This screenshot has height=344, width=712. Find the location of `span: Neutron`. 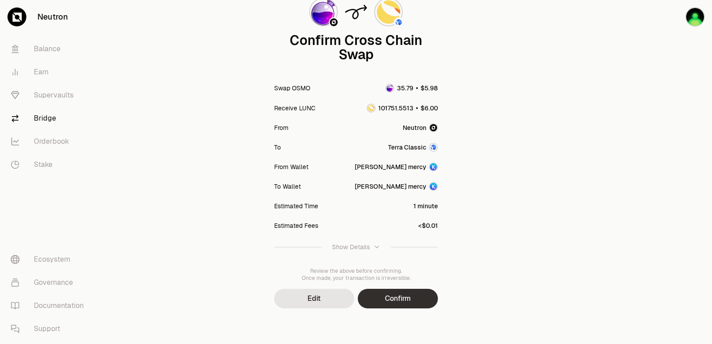

span: Neutron is located at coordinates (414, 128).